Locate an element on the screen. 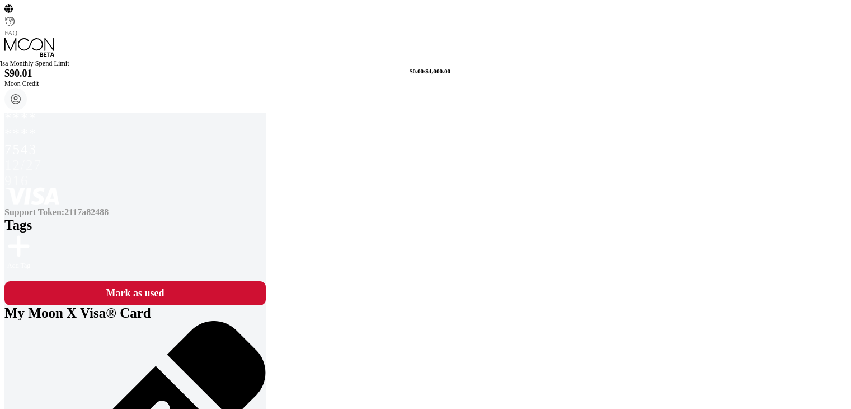  div: Mark as used is located at coordinates (135, 293).